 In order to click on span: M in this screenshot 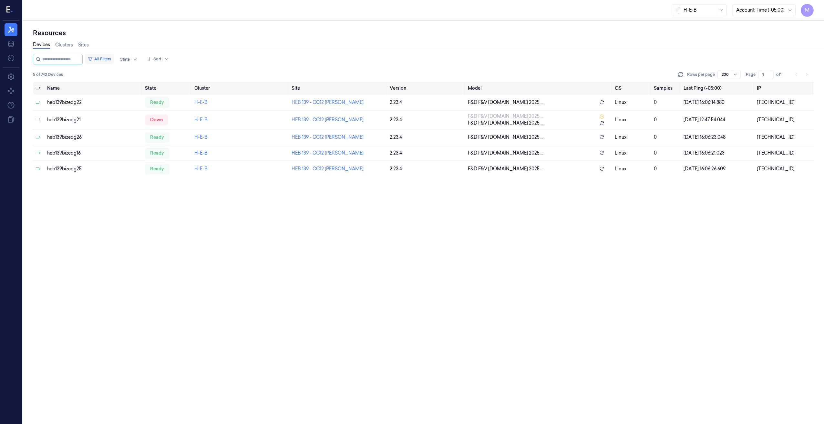, I will do `click(807, 10)`.